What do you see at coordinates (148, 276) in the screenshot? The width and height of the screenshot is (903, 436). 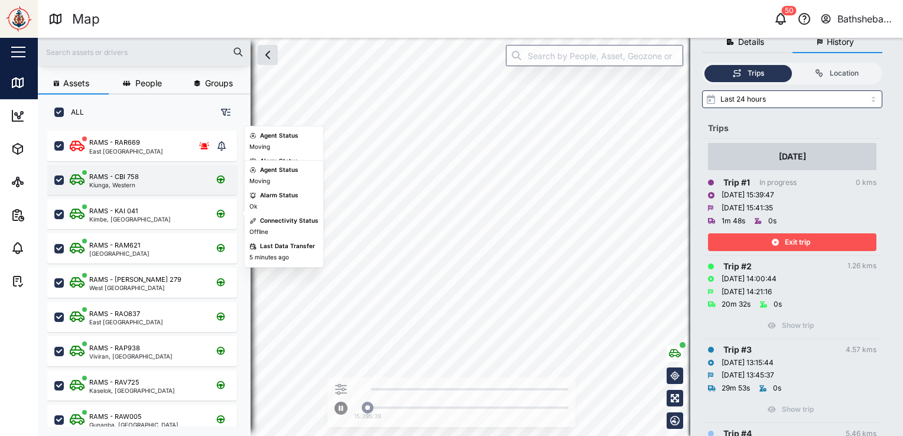 I see `div: grid` at bounding box center [148, 276].